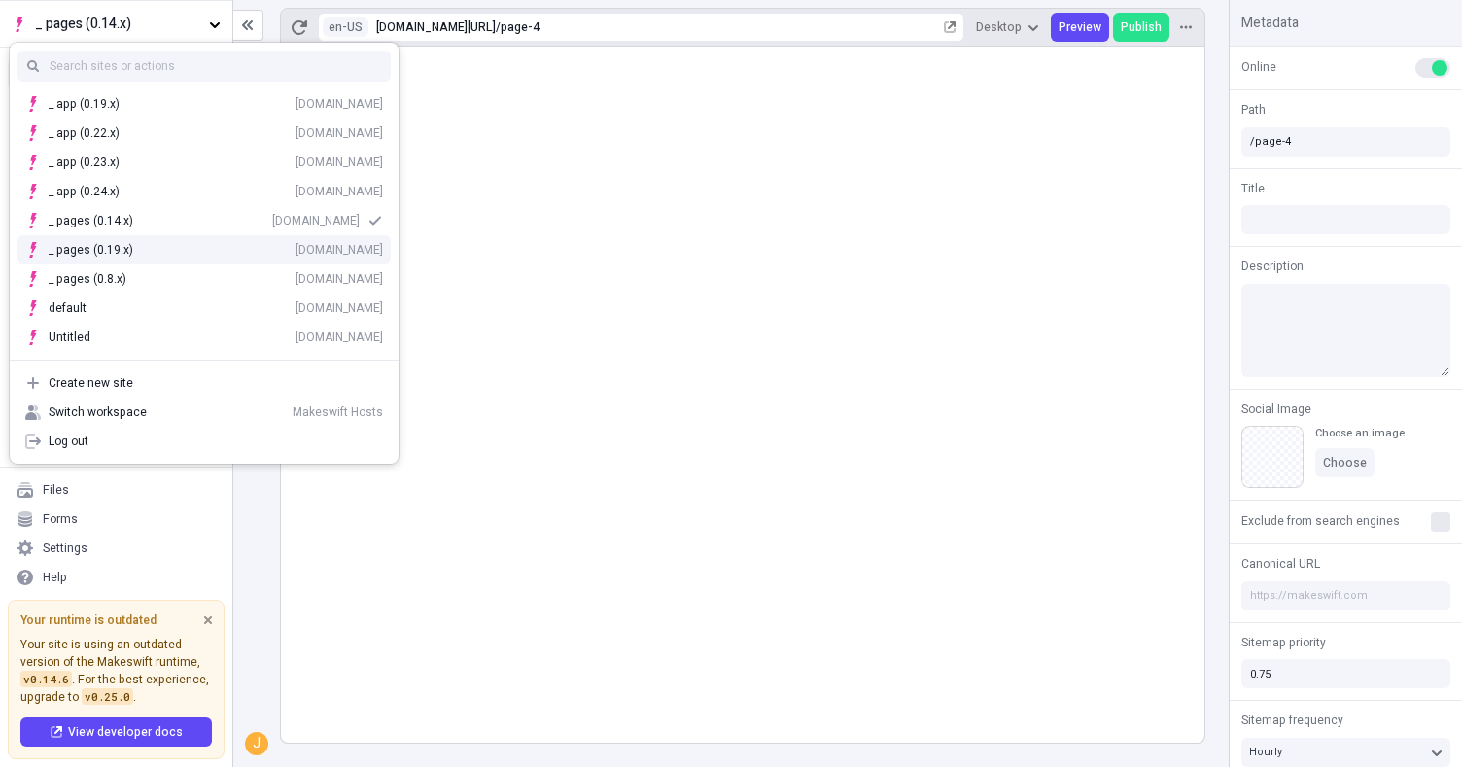 The image size is (1462, 767). Describe the element at coordinates (1345, 463) in the screenshot. I see `button: Choose` at that location.